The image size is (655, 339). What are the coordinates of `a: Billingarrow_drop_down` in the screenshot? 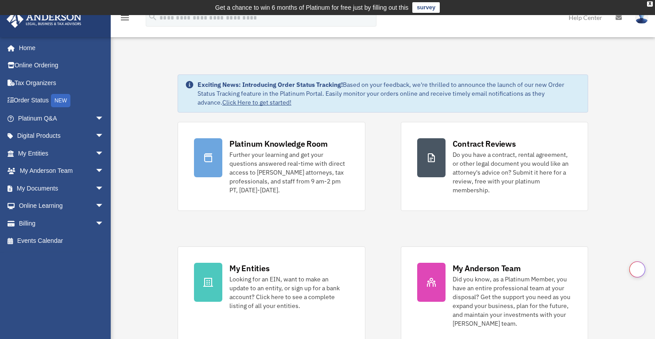 It's located at (62, 223).